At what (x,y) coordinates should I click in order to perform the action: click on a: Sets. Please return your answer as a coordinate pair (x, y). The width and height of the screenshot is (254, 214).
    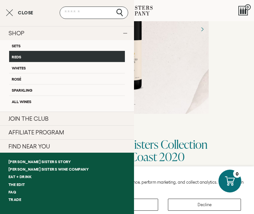
    Looking at the image, I should click on (67, 45).